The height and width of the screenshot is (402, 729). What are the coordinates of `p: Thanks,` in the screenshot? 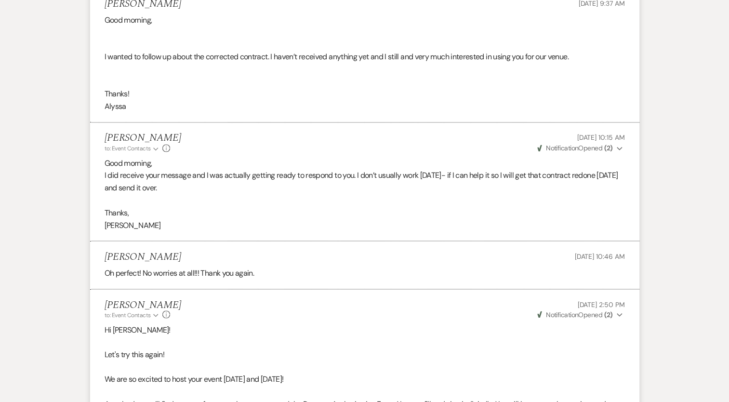 It's located at (365, 212).